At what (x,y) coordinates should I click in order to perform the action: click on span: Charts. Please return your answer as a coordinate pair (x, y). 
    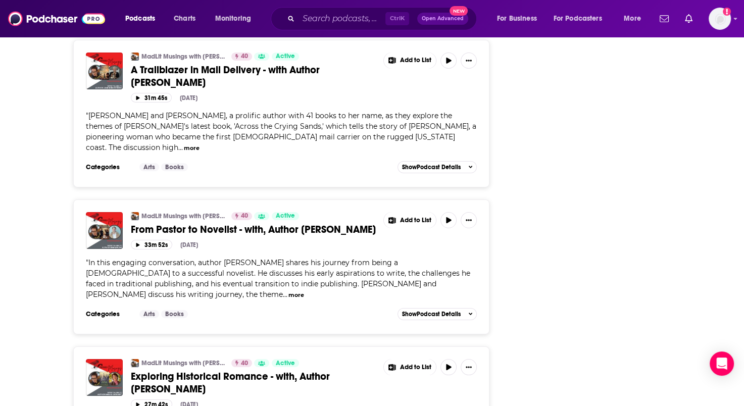
    Looking at the image, I should click on (184, 19).